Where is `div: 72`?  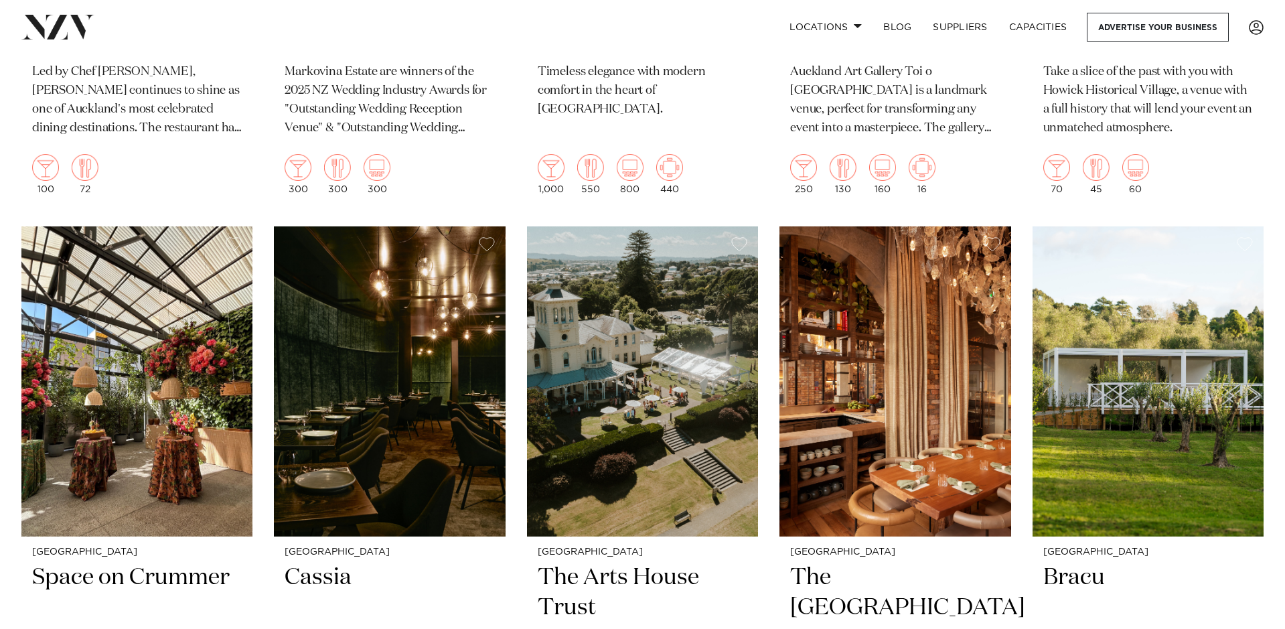
div: 72 is located at coordinates (85, 174).